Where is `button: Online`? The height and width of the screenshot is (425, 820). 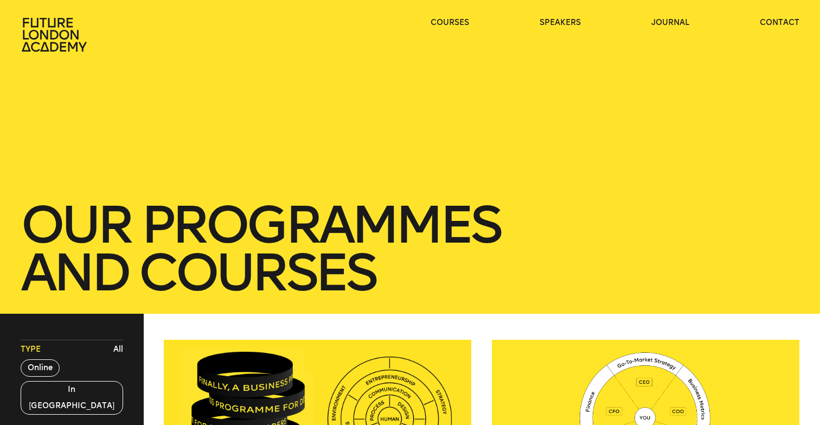 button: Online is located at coordinates (40, 368).